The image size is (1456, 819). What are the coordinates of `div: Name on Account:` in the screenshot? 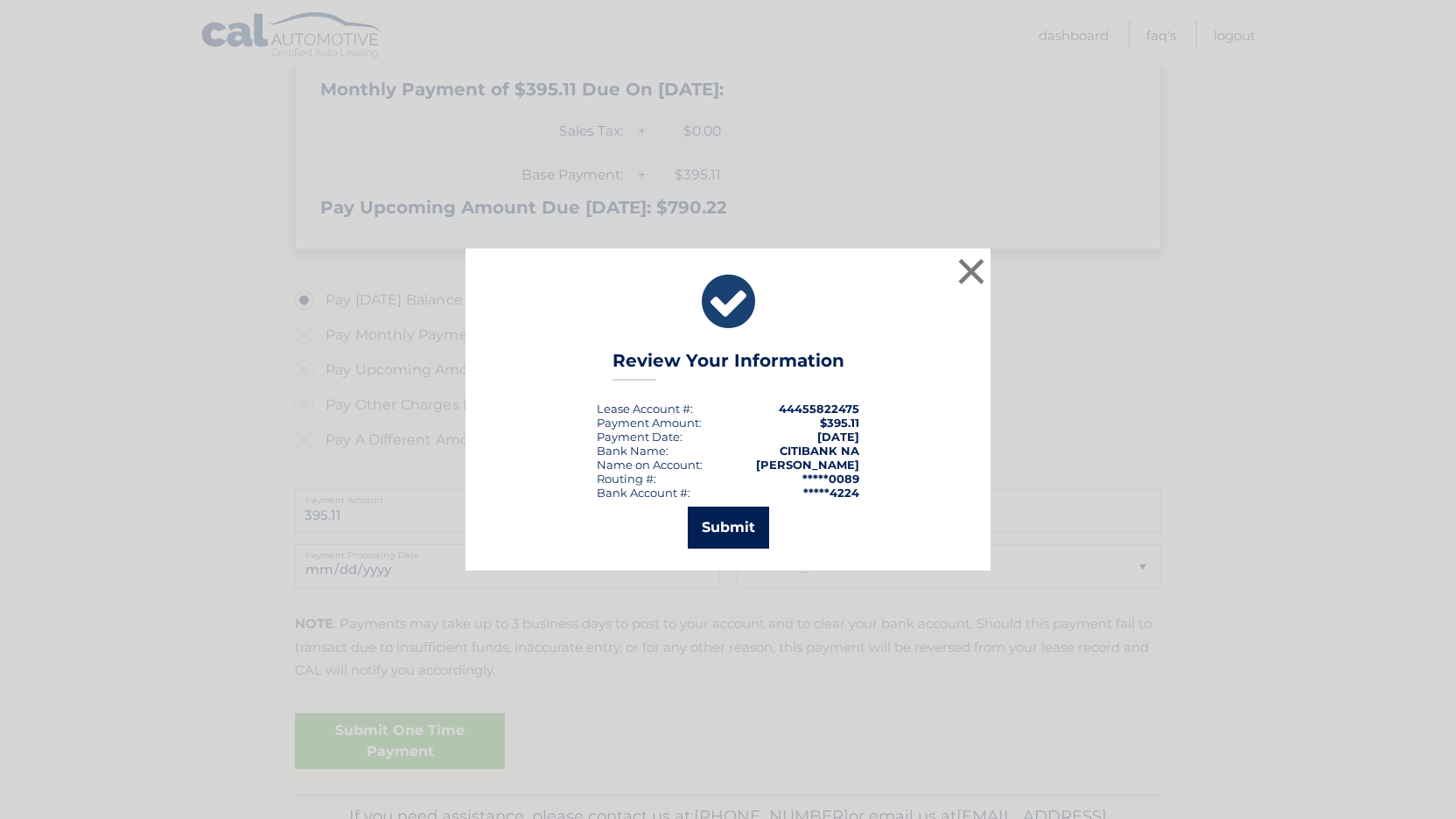 It's located at (649, 464).